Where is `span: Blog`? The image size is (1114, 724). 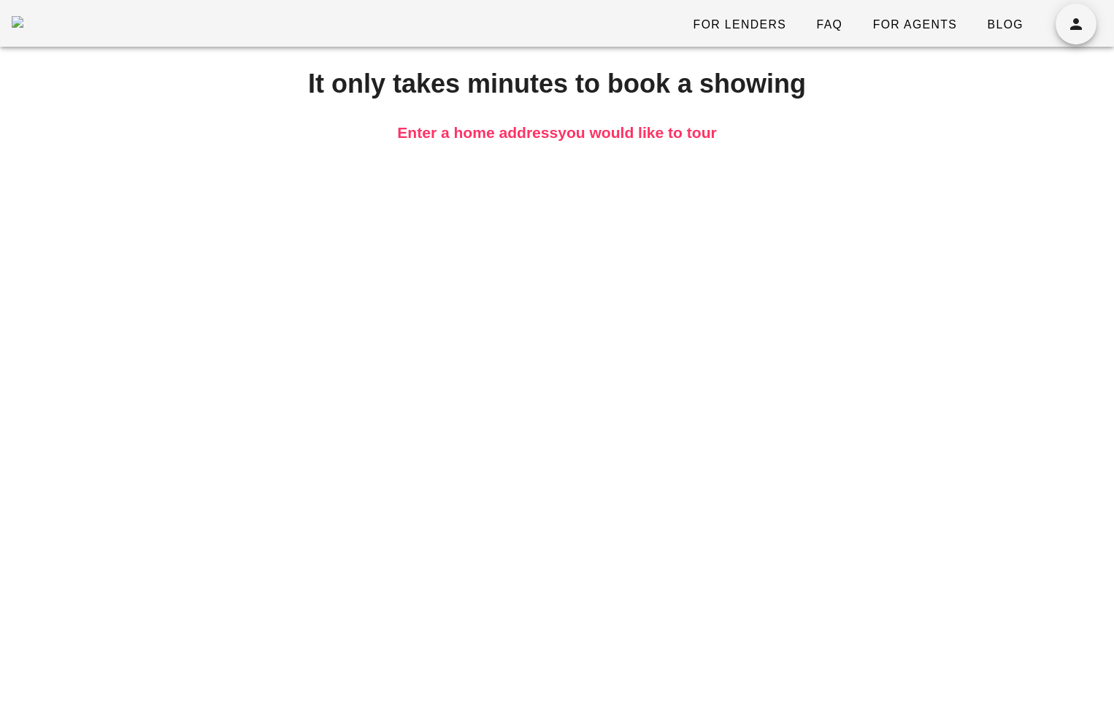 span: Blog is located at coordinates (1004, 25).